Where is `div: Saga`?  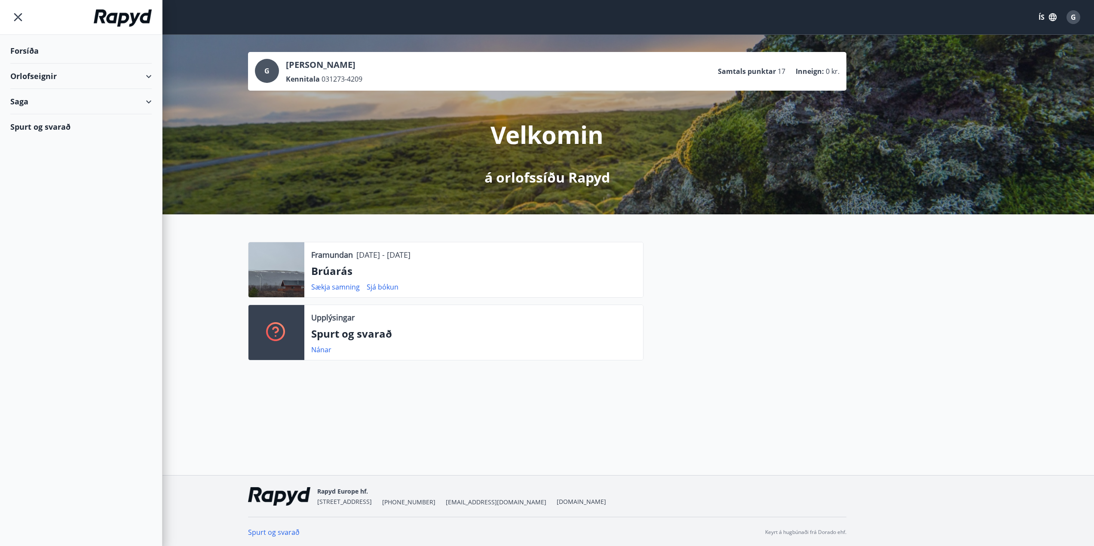
div: Saga is located at coordinates (81, 101).